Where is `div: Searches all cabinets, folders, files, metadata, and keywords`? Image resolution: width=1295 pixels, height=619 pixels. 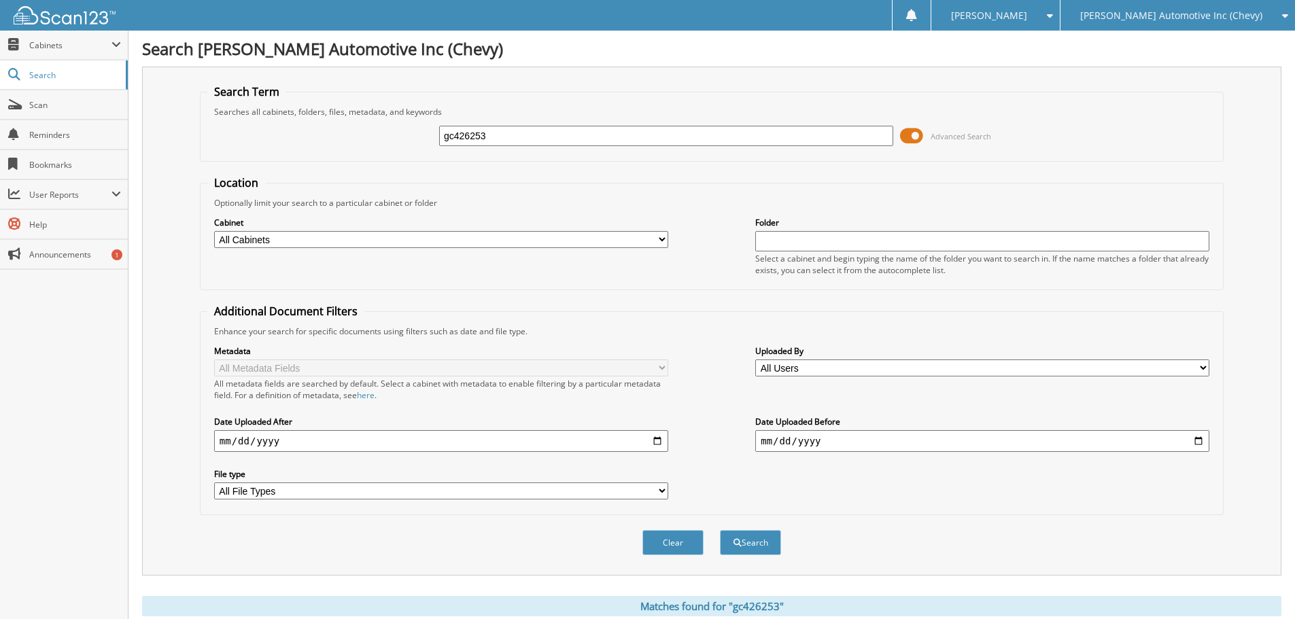 div: Searches all cabinets, folders, files, metadata, and keywords is located at coordinates (712, 112).